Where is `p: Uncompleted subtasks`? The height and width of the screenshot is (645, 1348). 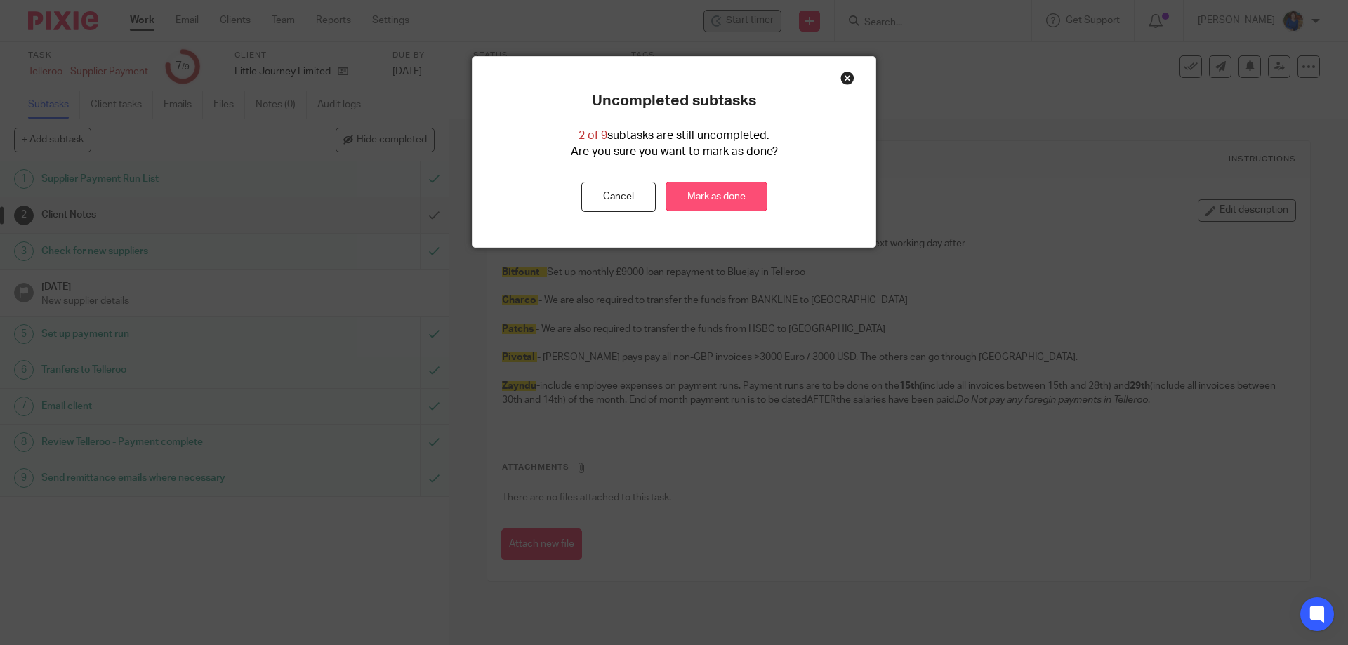 p: Uncompleted subtasks is located at coordinates (674, 101).